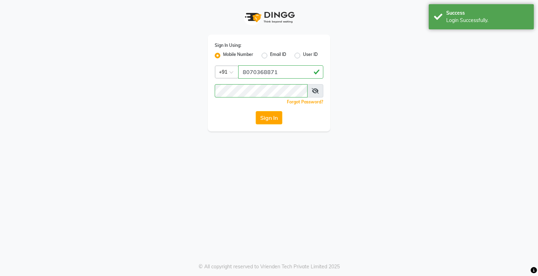 Image resolution: width=538 pixels, height=276 pixels. Describe the element at coordinates (487, 20) in the screenshot. I see `div: Login Successfully.` at that location.